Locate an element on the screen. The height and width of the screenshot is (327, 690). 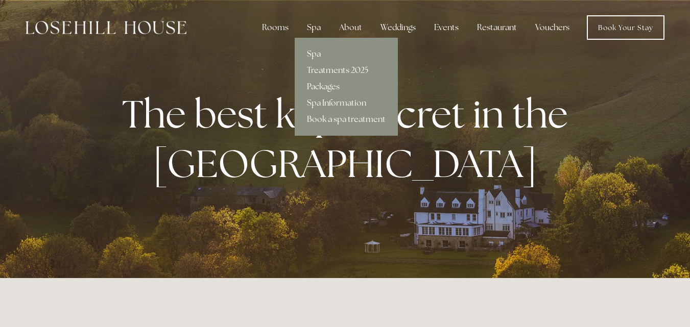
a: Book a spa treatment is located at coordinates (346, 119).